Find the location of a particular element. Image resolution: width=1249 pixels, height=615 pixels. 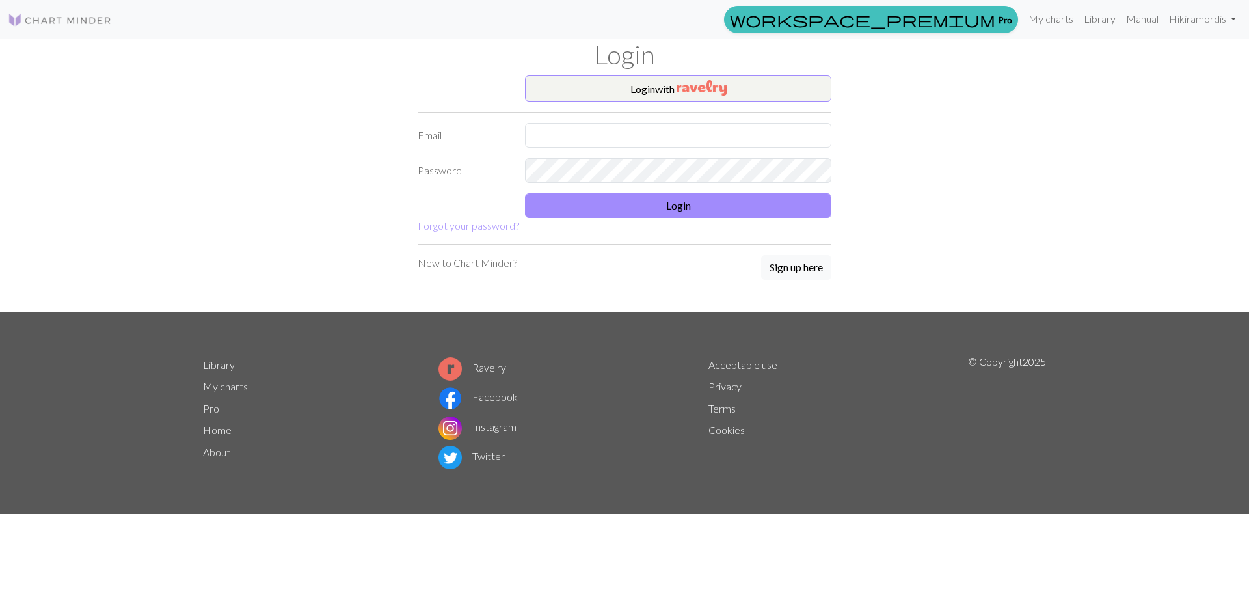

a: Manual is located at coordinates (1142, 19).